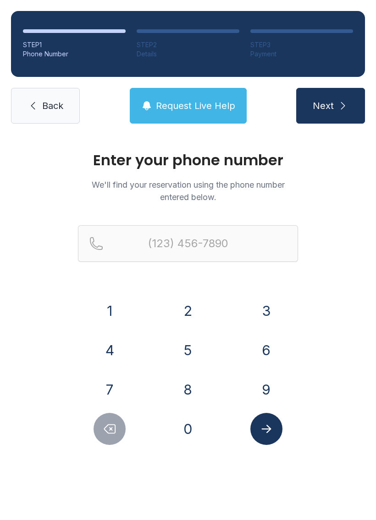 This screenshot has width=376, height=520. What do you see at coordinates (195, 106) in the screenshot?
I see `span: Request Live Help` at bounding box center [195, 106].